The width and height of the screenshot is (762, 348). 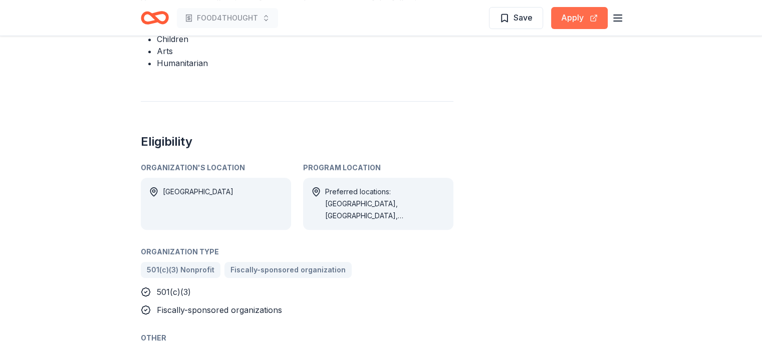 What do you see at coordinates (174, 292) in the screenshot?
I see `span: 501(c)(3)` at bounding box center [174, 292].